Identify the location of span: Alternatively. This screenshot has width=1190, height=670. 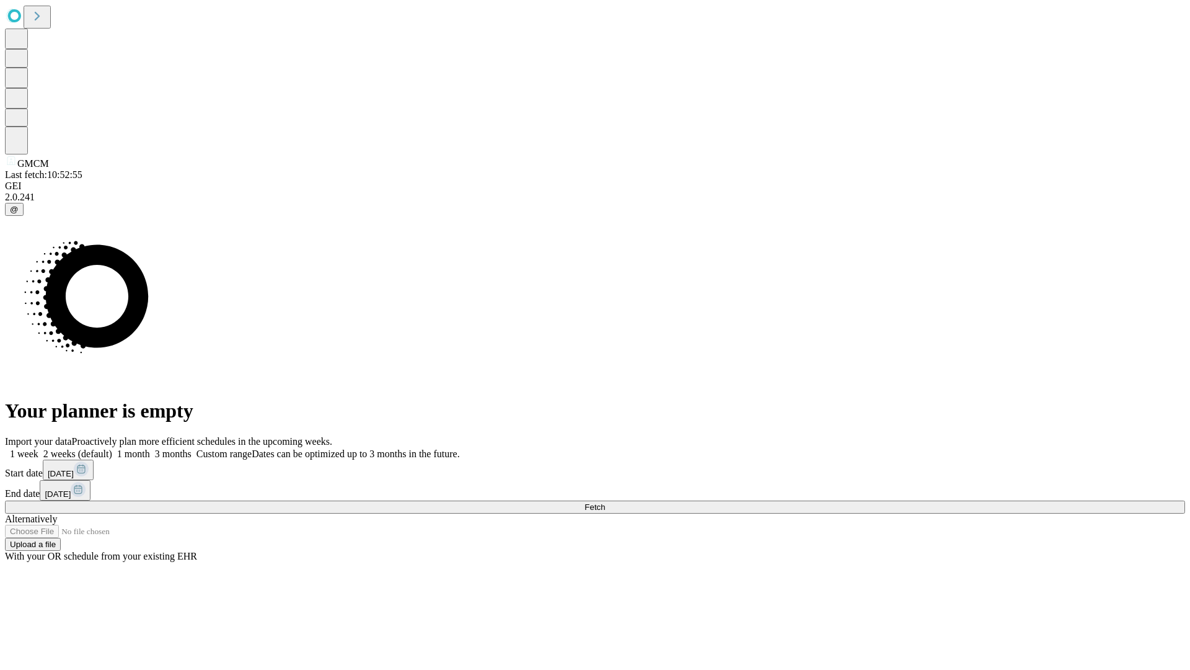
(31, 518).